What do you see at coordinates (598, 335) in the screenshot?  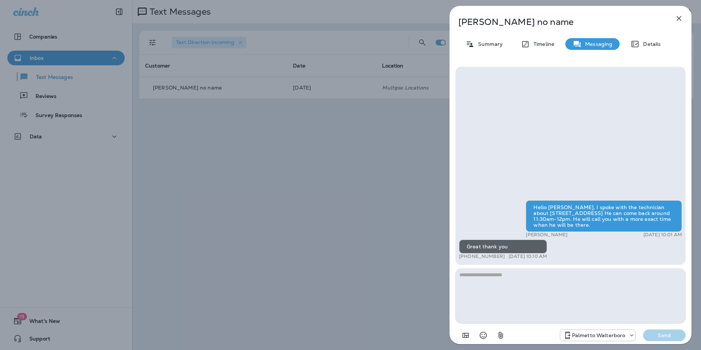 I see `div: +1 (843) 549-4955` at bounding box center [598, 335].